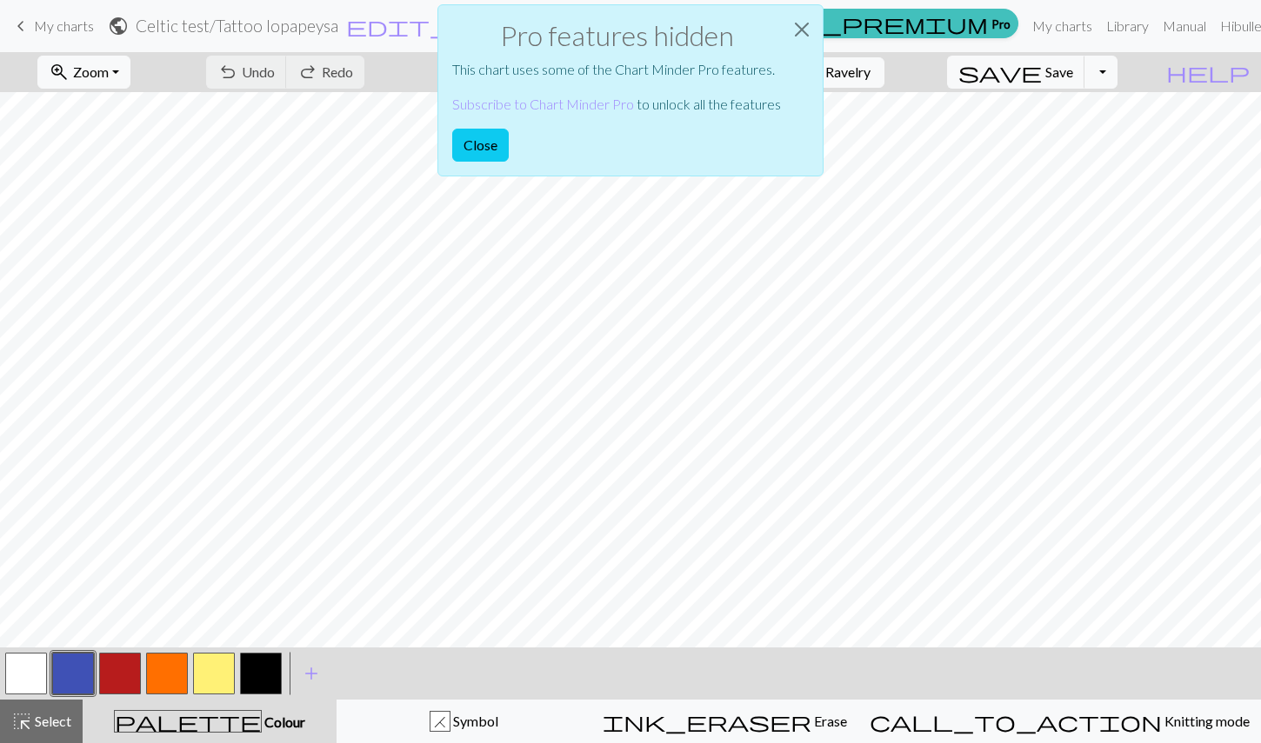 This screenshot has width=1261, height=743. What do you see at coordinates (1205, 721) in the screenshot?
I see `span: Knitting mode` at bounding box center [1205, 721].